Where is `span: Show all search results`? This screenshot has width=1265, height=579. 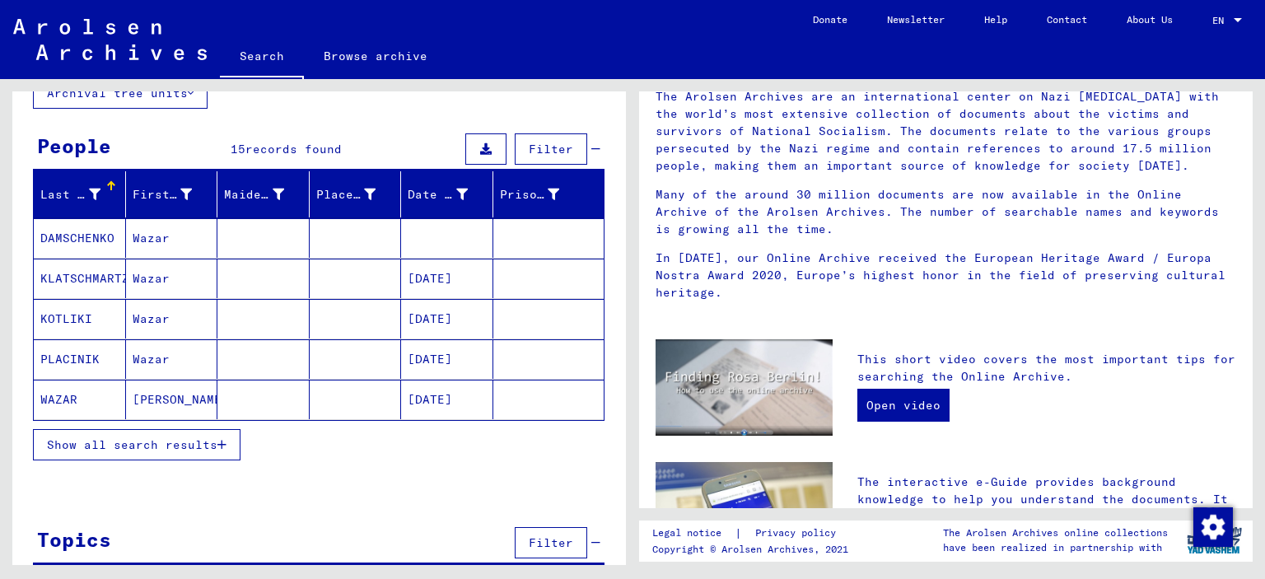 span: Show all search results is located at coordinates (132, 445).